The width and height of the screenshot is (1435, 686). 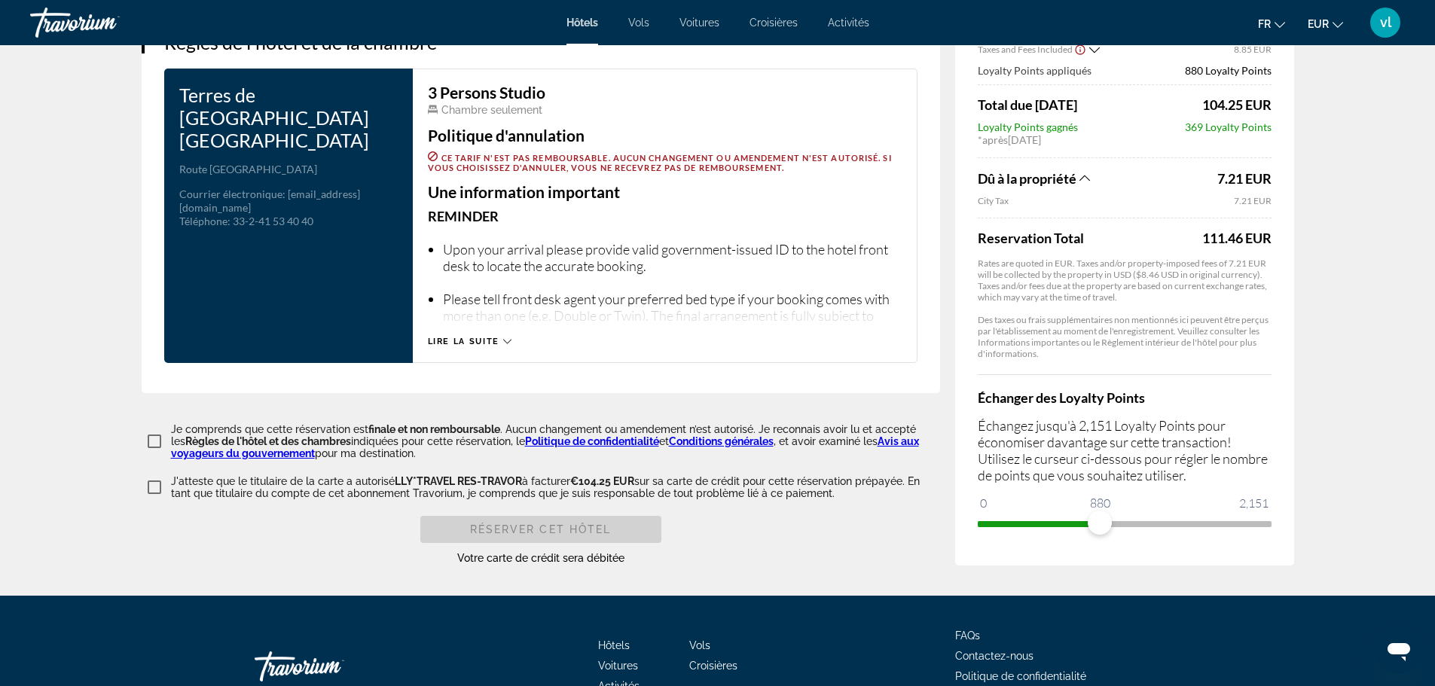 I want to click on span: 369 Loyalty Points, so click(x=1228, y=127).